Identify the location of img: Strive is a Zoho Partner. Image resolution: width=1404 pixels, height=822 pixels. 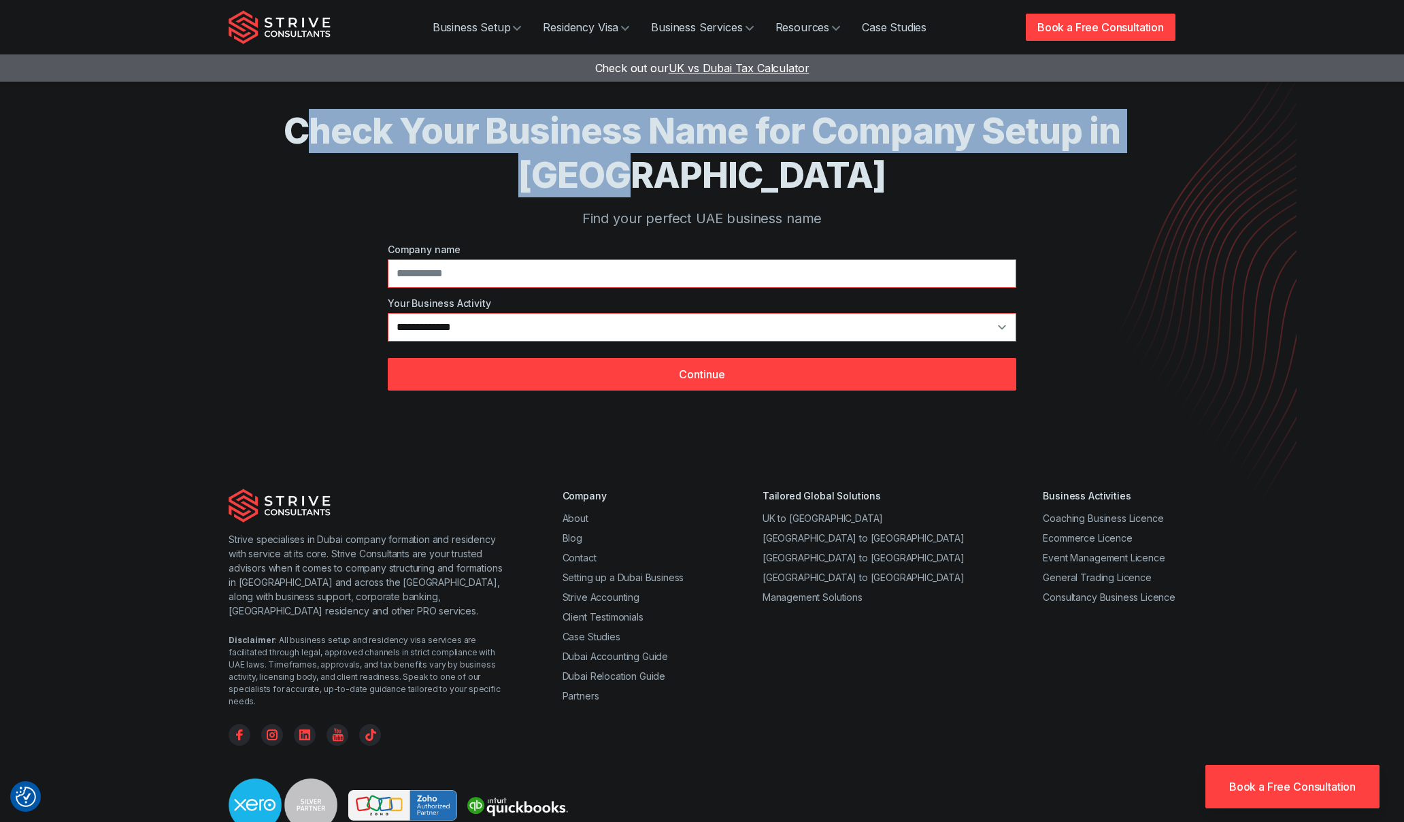
(403, 805).